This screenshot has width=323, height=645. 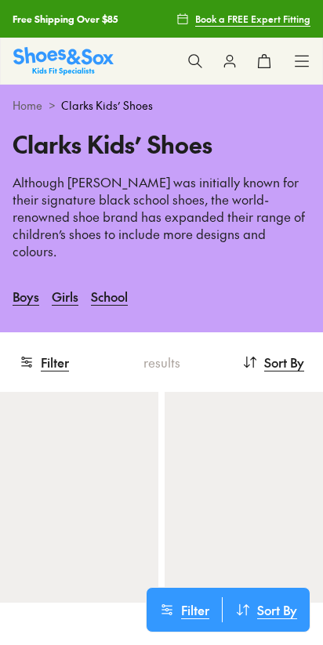 I want to click on h1: Clarks Kids’ Shoes, so click(x=161, y=143).